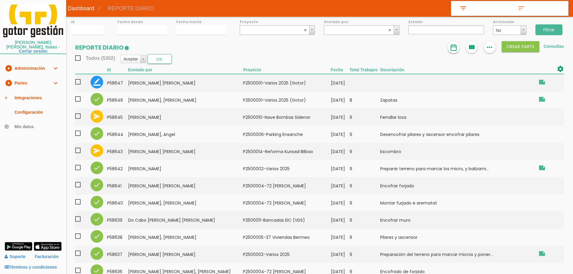 This screenshot has width=573, height=274. I want to click on img: itcons-logo, so click(33, 21).